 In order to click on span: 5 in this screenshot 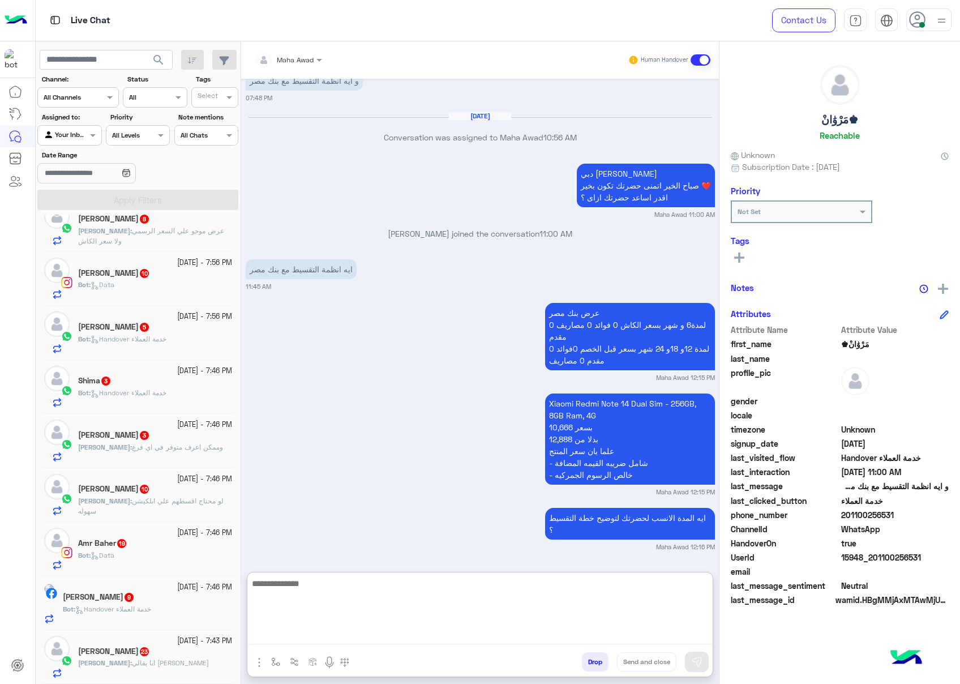, I will do `click(144, 327)`.